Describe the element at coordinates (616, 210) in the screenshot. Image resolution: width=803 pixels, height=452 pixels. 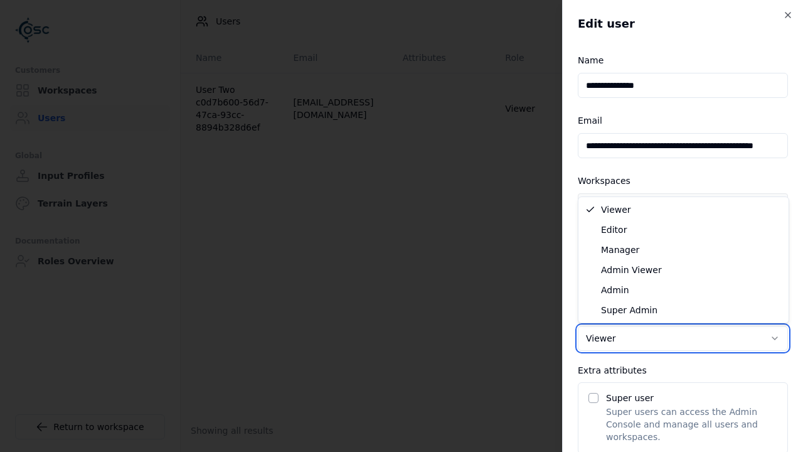
I see `span: Viewer` at that location.